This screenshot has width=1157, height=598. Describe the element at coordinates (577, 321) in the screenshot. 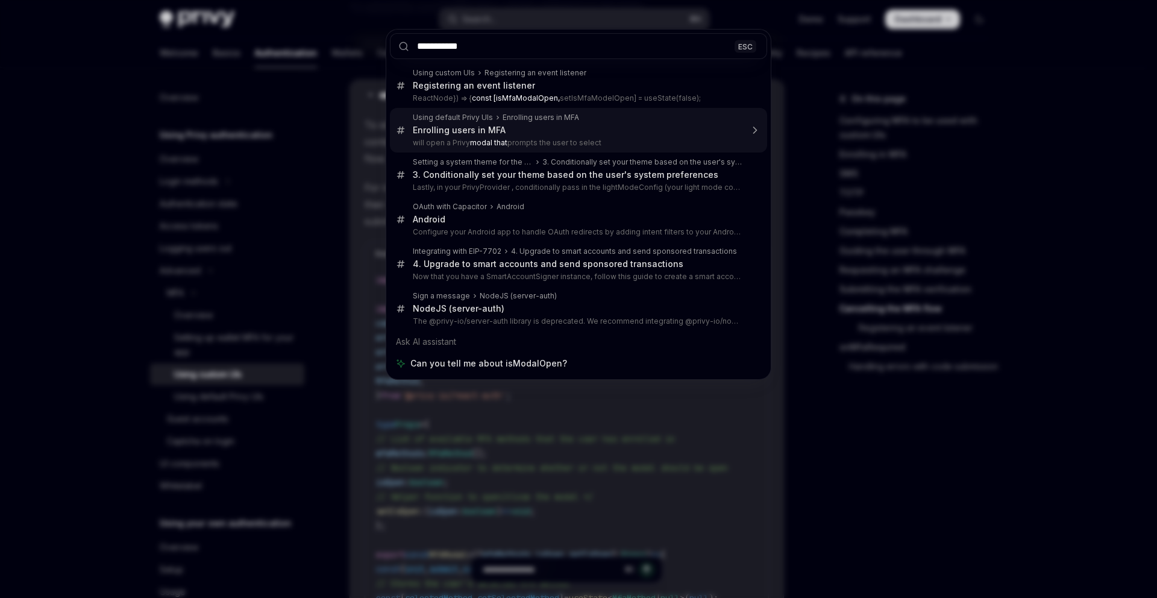

I see `p: The @privy-io/server-auth library is deprecated. We recommend integrating @privy-io/node for the` at that location.